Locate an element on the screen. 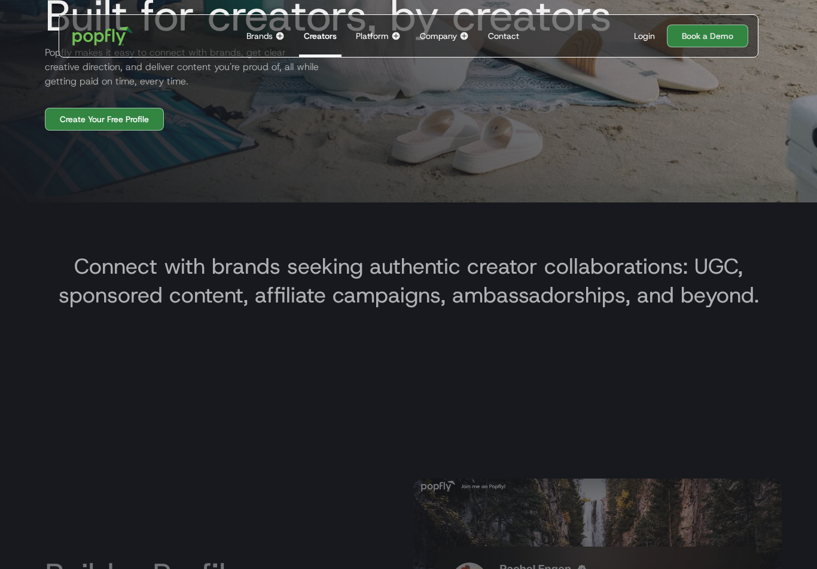 Image resolution: width=817 pixels, height=569 pixels. a: Book a Demo is located at coordinates (708, 36).